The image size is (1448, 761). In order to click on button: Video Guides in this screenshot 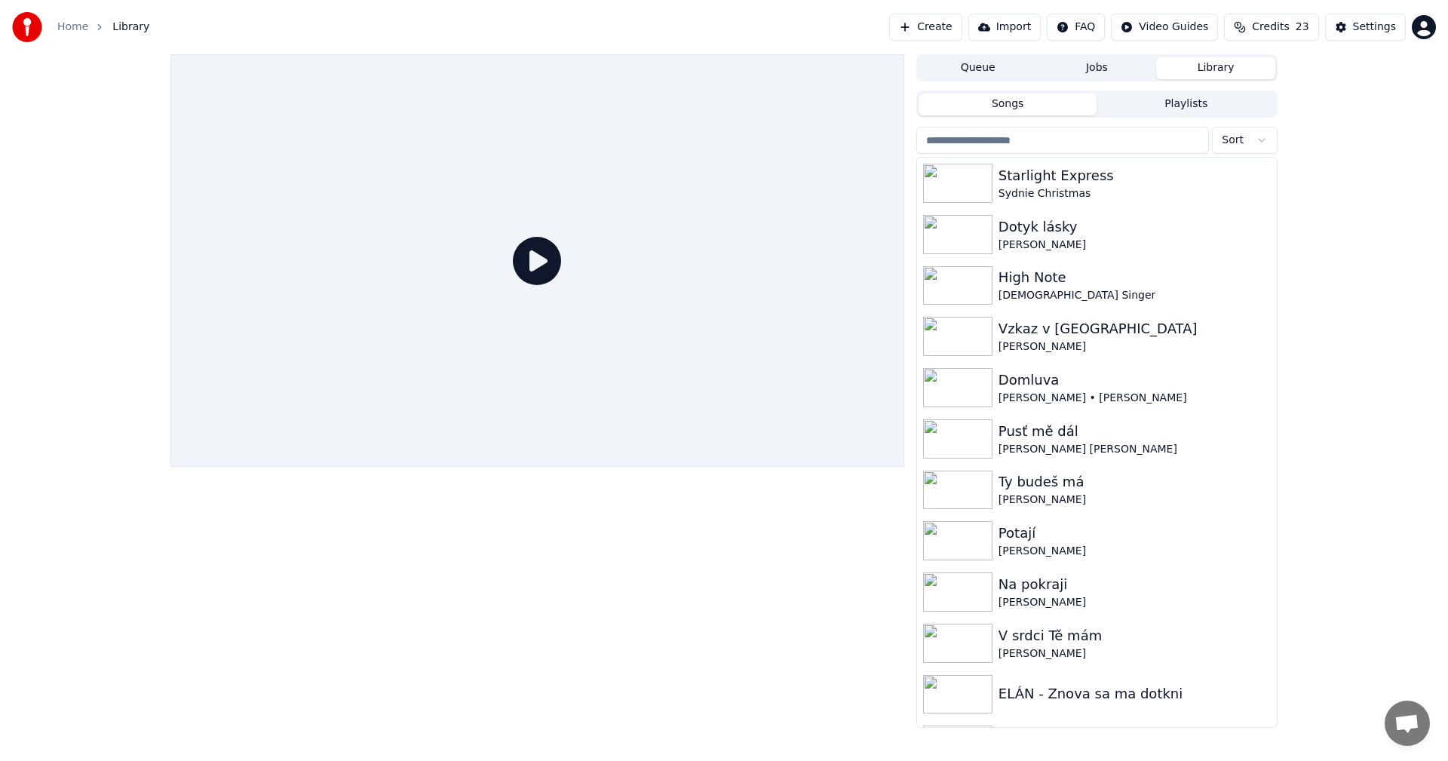, I will do `click(1164, 27)`.